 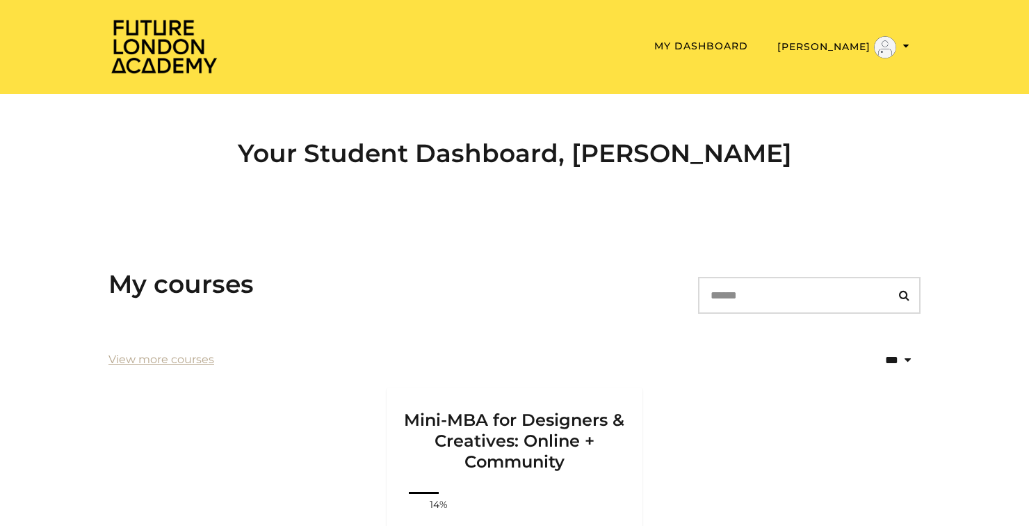 I want to click on h3: Mini-MBA for Designers & Creatives: Online + Community, so click(x=514, y=430).